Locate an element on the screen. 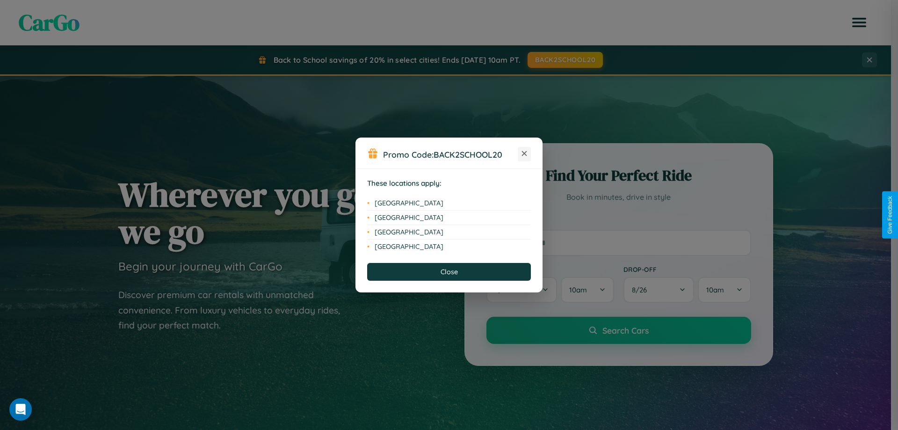 This screenshot has height=430, width=898. h3: Promo Code: is located at coordinates (450, 154).